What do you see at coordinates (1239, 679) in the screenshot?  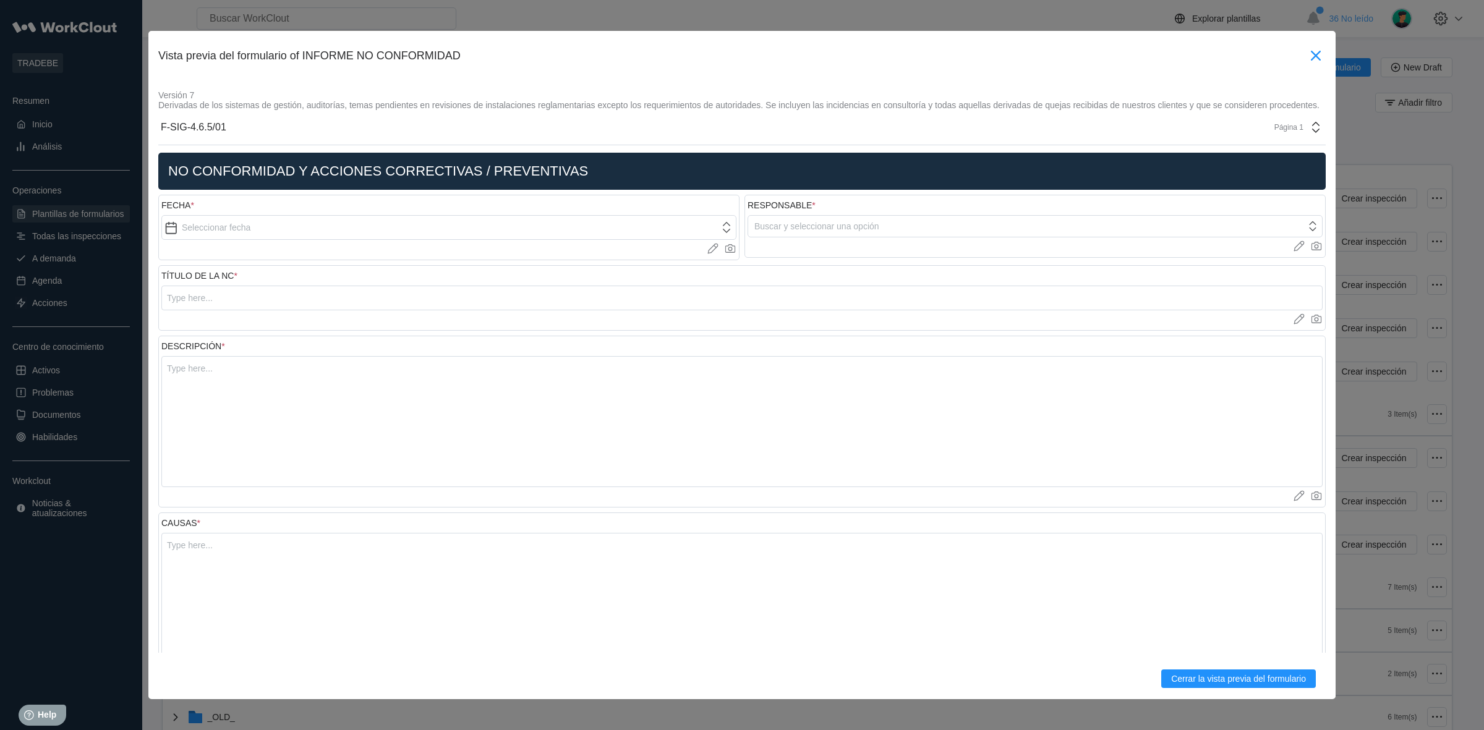 I see `button: Cerrar la vista previa del formulario` at bounding box center [1239, 679].